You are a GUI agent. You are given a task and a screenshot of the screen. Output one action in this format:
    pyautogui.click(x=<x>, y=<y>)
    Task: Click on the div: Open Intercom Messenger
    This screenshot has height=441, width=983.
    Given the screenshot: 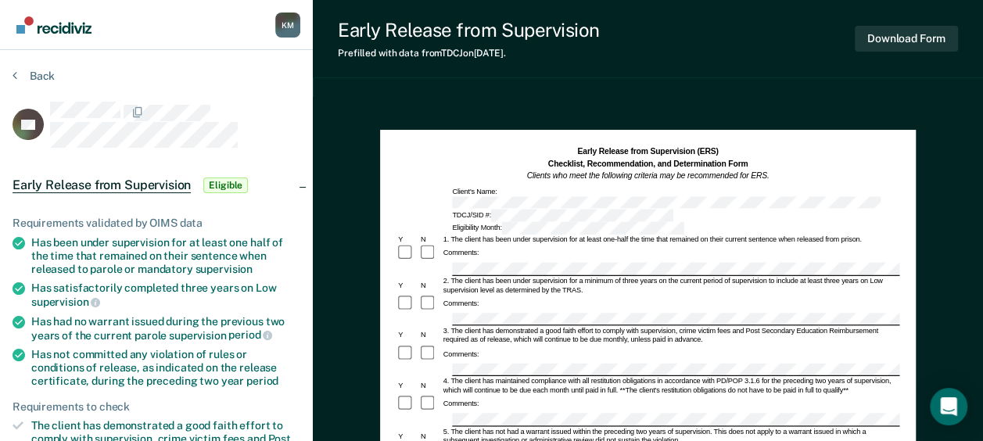 What is the action you would take?
    pyautogui.click(x=949, y=407)
    